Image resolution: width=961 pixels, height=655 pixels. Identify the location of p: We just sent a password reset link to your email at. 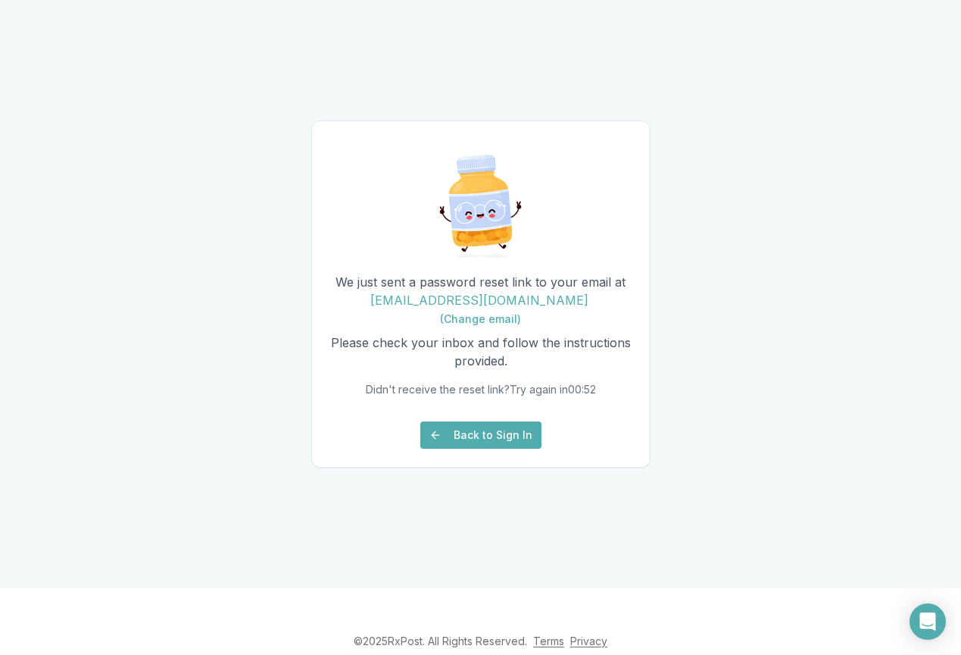
(481, 300).